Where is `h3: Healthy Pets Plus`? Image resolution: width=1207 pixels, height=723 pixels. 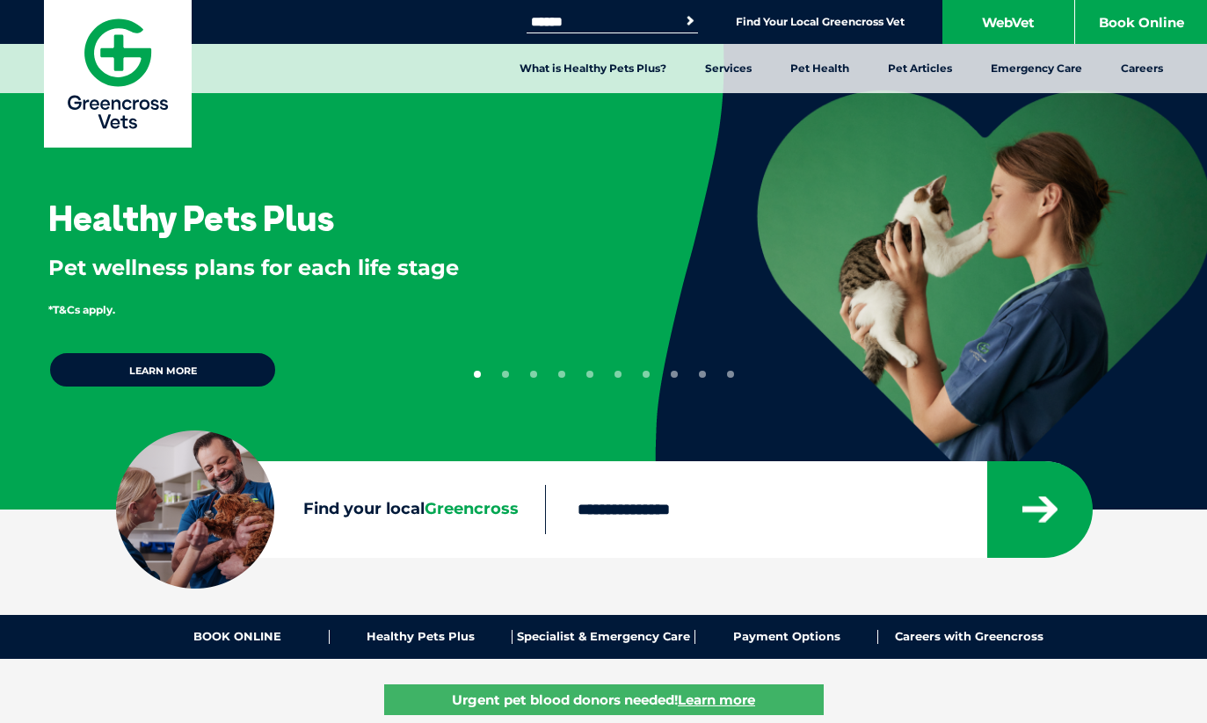
h3: Healthy Pets Plus is located at coordinates (191, 218).